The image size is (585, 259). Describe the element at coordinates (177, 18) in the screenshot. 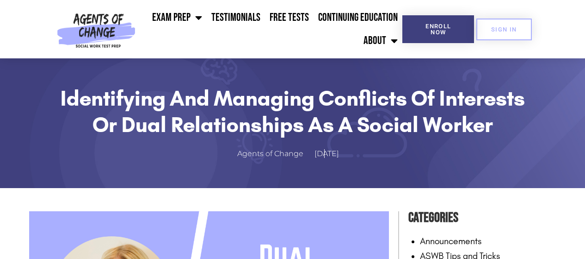

I see `a: Exam Prep` at that location.